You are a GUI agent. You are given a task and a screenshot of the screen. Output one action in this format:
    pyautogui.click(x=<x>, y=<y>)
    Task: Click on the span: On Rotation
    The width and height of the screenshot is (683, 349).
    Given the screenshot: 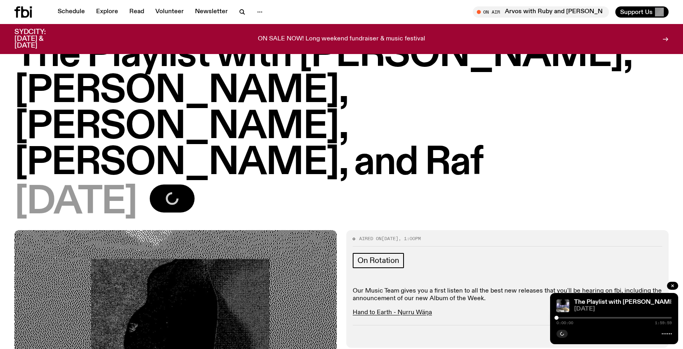 What is the action you would take?
    pyautogui.click(x=379, y=261)
    